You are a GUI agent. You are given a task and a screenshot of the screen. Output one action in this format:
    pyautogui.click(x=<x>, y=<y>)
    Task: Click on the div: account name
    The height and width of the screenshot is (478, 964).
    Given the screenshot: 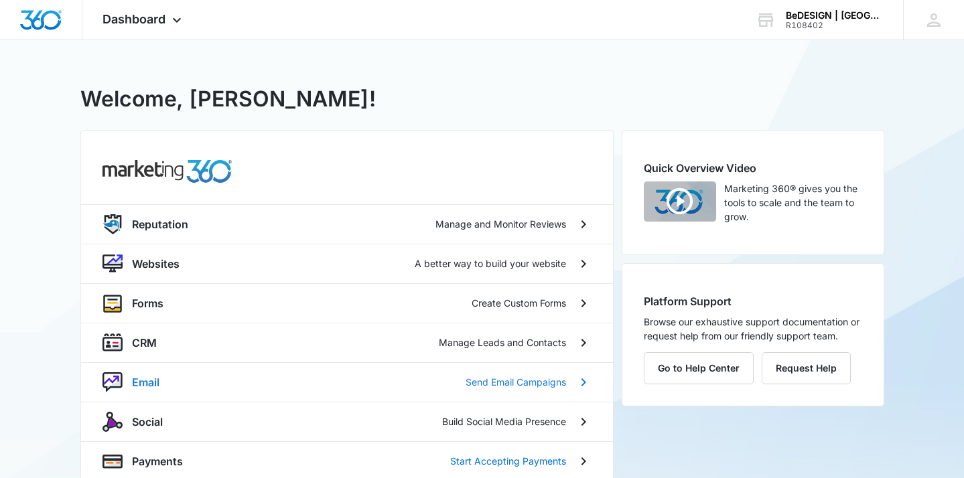 What is the action you would take?
    pyautogui.click(x=835, y=15)
    